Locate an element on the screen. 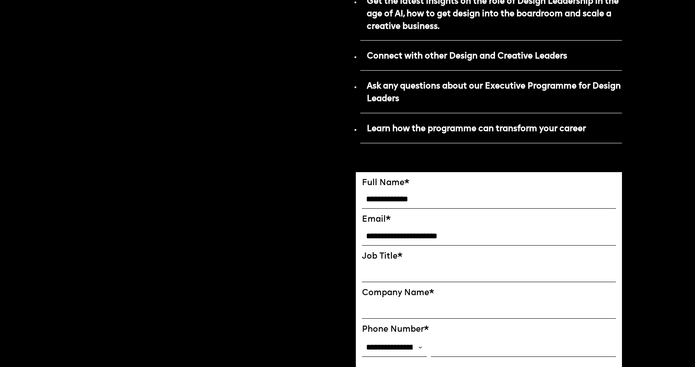  label: Full Name is located at coordinates (489, 183).